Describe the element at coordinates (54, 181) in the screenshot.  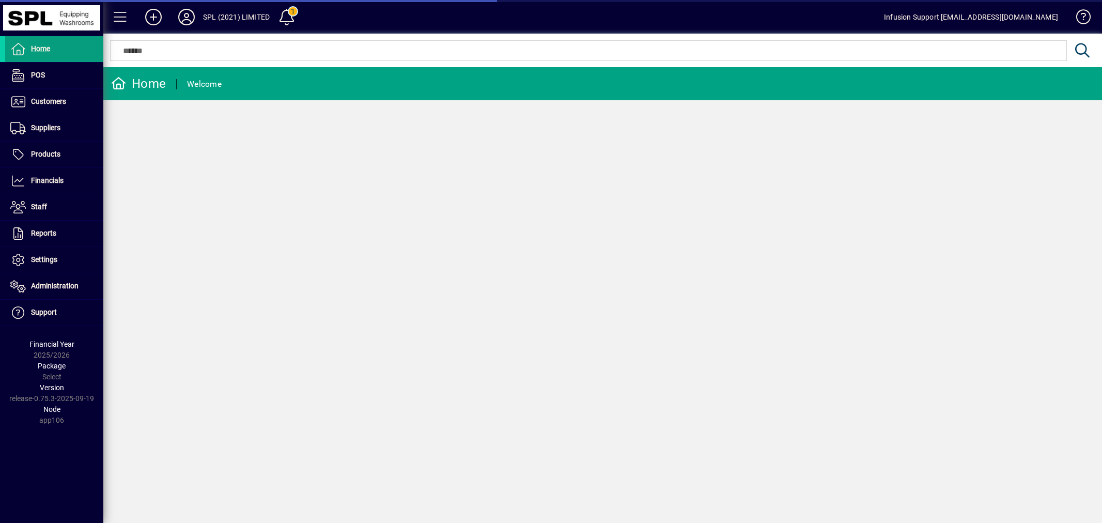
I see `a: Financials` at that location.